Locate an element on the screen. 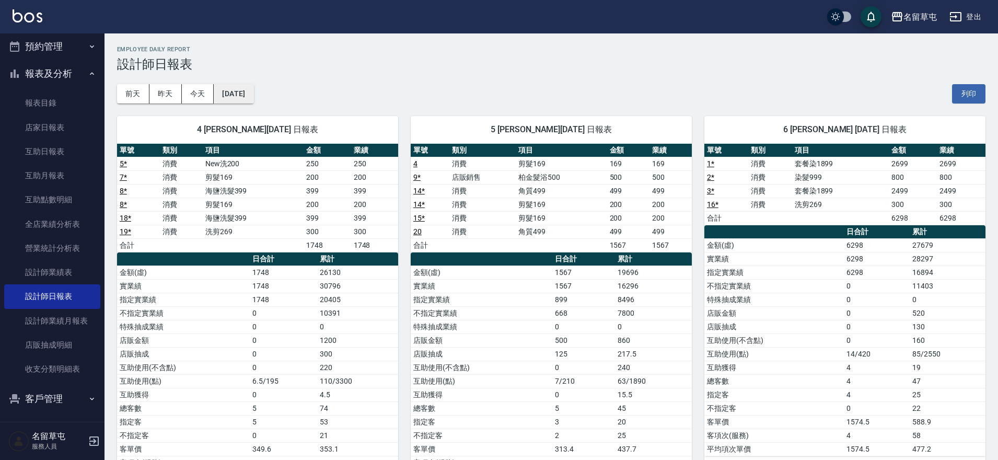  button: 客戶管理 is located at coordinates (52, 399).